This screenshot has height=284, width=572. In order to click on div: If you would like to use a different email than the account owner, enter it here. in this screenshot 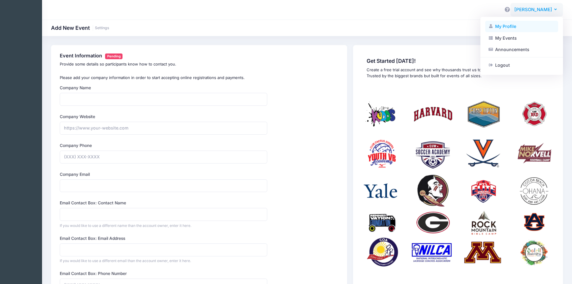, I will do `click(163, 261)`.